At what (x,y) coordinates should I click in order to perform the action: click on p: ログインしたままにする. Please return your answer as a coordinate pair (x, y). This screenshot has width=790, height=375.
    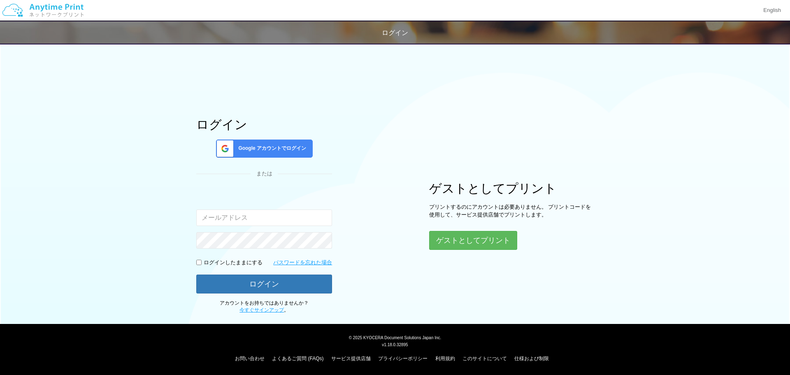
    Looking at the image, I should click on (233, 262).